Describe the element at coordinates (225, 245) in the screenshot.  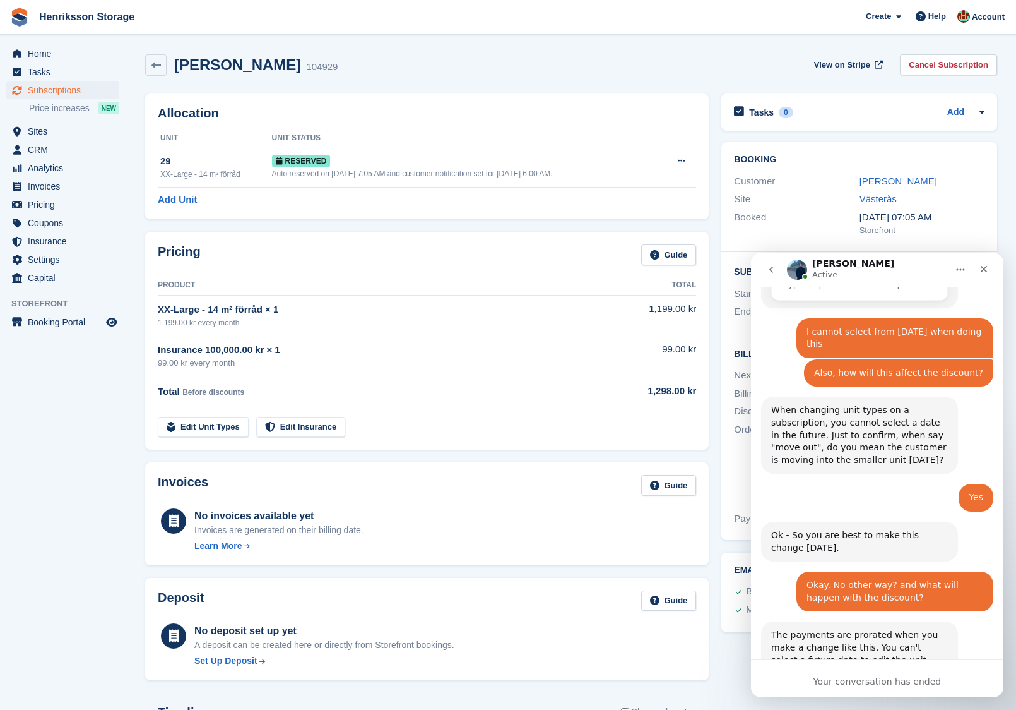
I see `div: Yes` at that location.